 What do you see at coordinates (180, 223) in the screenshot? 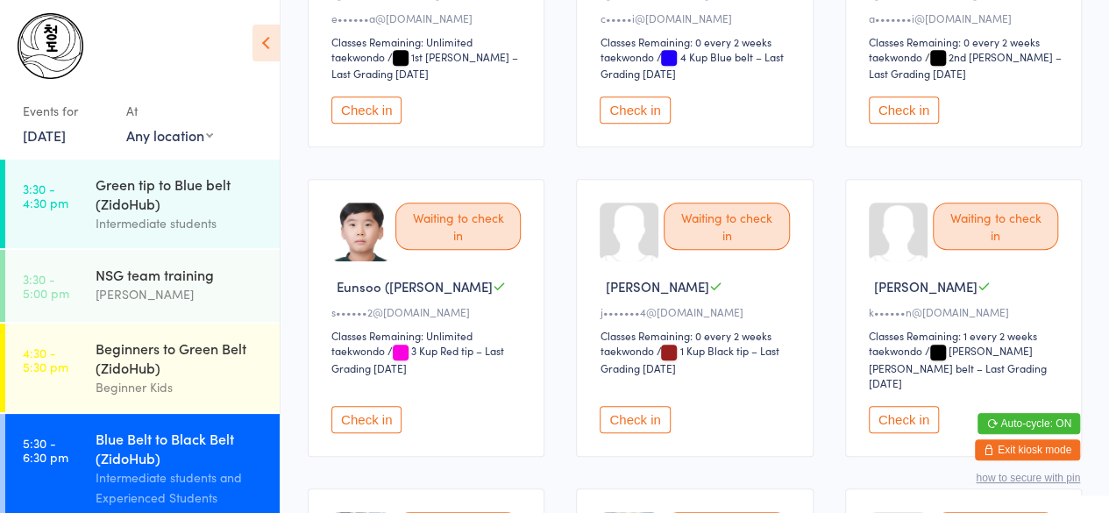
I see `div: Intermediate students` at bounding box center [180, 223].